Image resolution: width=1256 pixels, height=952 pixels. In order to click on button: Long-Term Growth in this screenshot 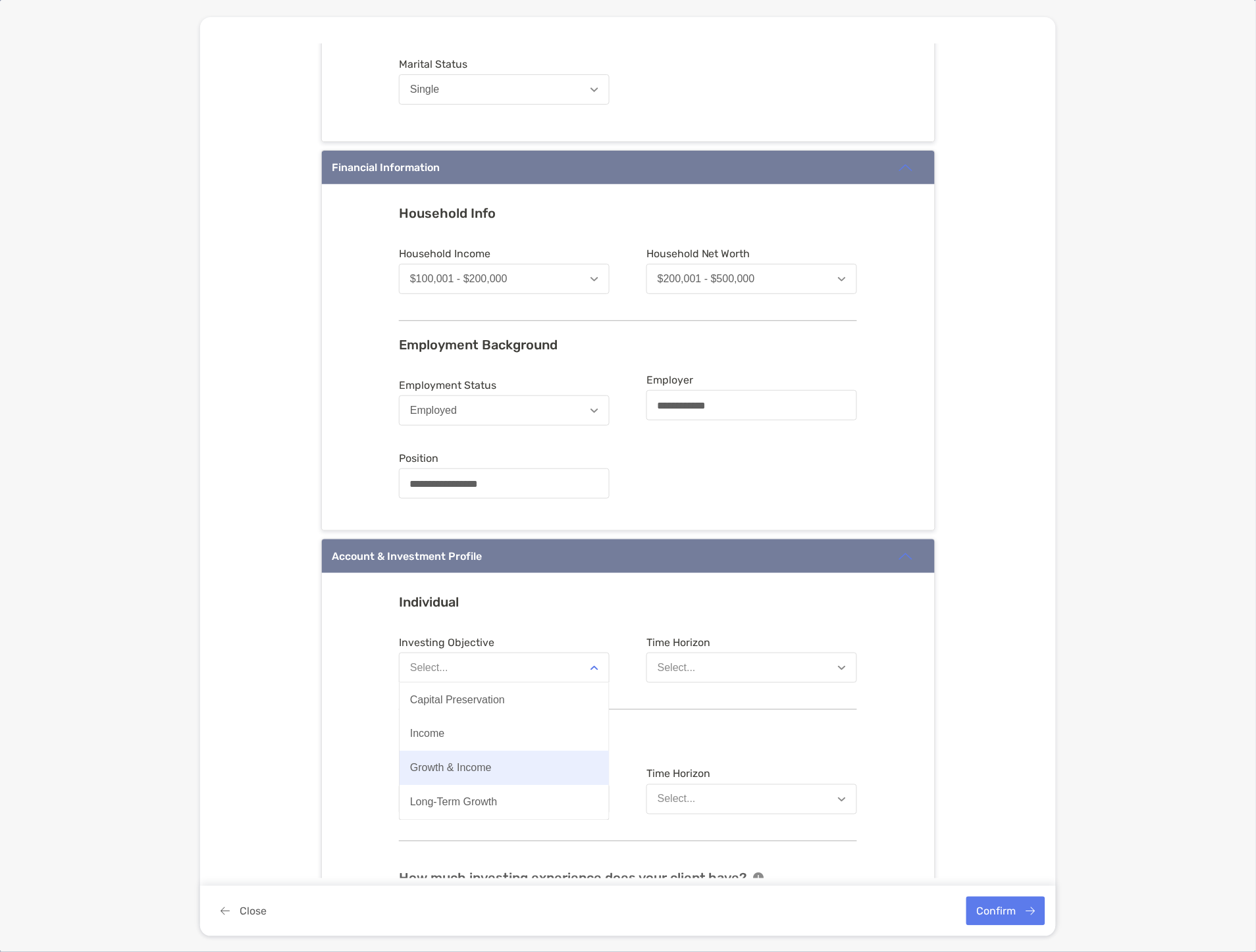, I will do `click(504, 803)`.